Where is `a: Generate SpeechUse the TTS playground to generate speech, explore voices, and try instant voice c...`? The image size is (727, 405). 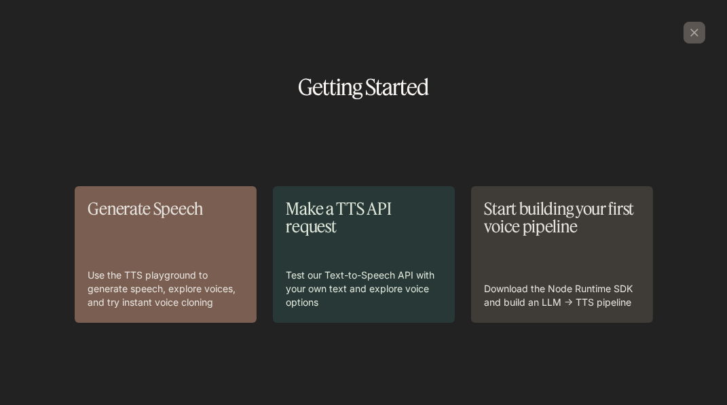
a: Generate SpeechUse the TTS playground to generate speech, explore voices, and try instant voice c... is located at coordinates (166, 254).